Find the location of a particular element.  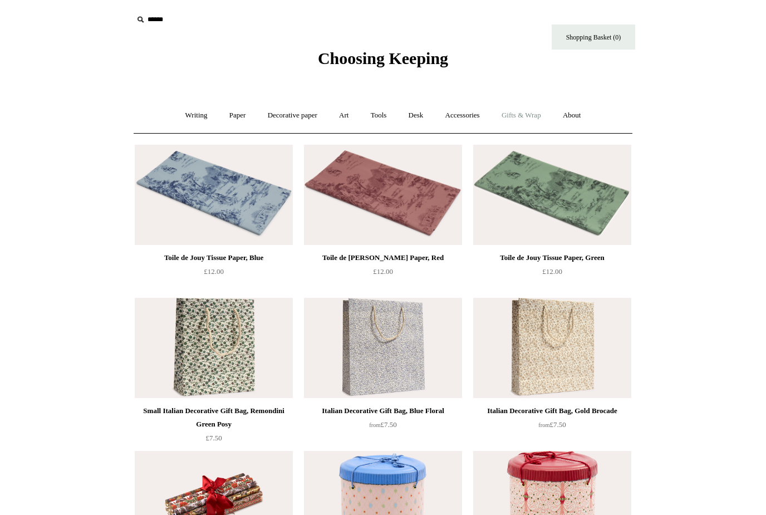

a: Choosing Keeping is located at coordinates (383, 62).